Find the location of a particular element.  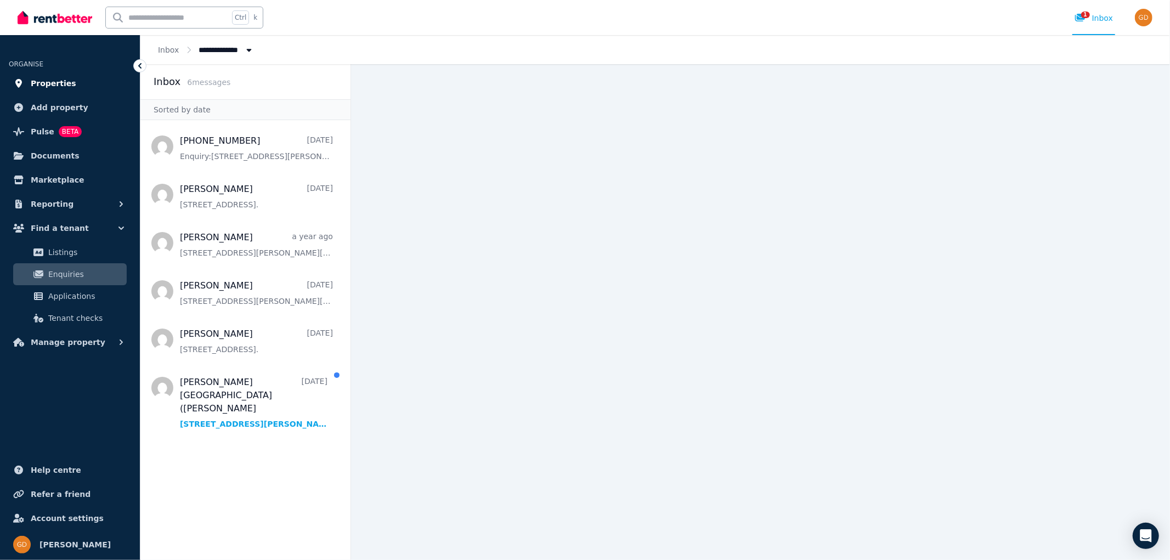

button: Reporting is located at coordinates (70, 204).